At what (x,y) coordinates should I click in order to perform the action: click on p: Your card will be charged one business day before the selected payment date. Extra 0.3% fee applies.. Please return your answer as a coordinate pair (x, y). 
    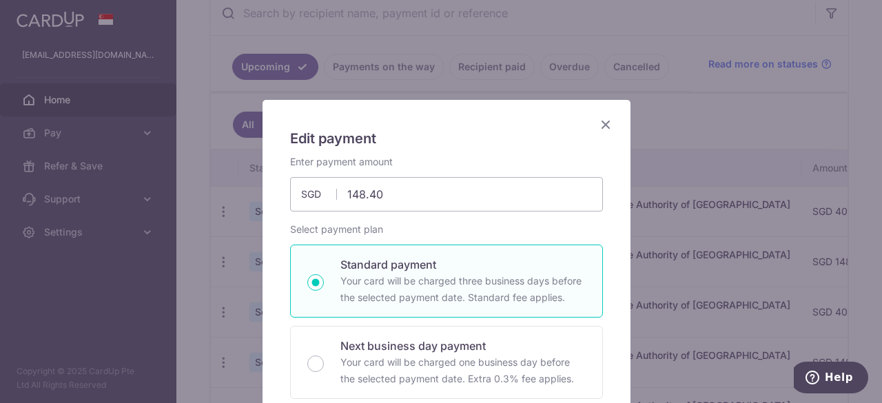
    Looking at the image, I should click on (463, 371).